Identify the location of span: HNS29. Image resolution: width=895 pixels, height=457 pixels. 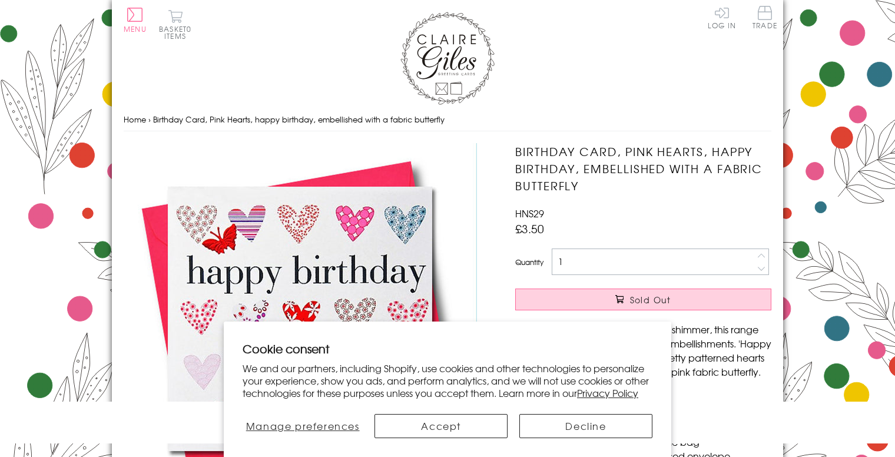
(529, 213).